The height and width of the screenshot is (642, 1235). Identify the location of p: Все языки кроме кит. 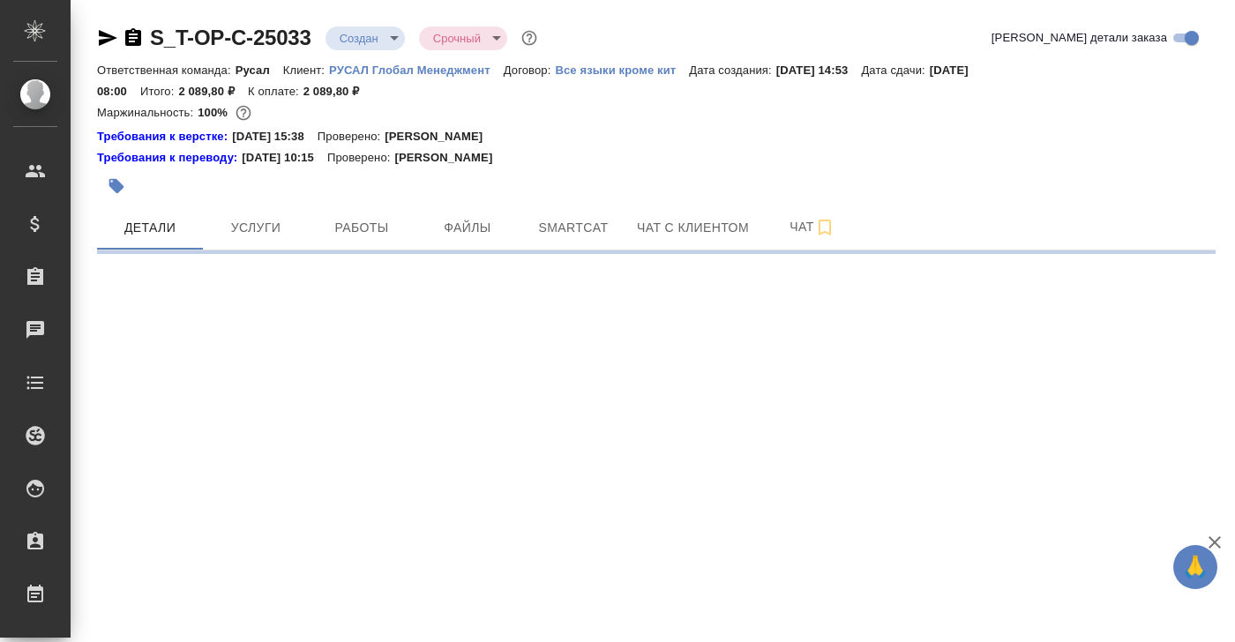
(622, 70).